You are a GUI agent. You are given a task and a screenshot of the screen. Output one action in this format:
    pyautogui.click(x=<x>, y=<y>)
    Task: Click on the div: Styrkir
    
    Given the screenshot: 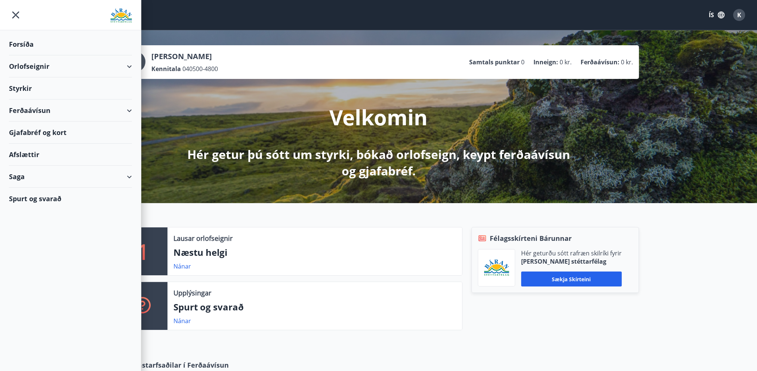 What is the action you would take?
    pyautogui.click(x=70, y=88)
    